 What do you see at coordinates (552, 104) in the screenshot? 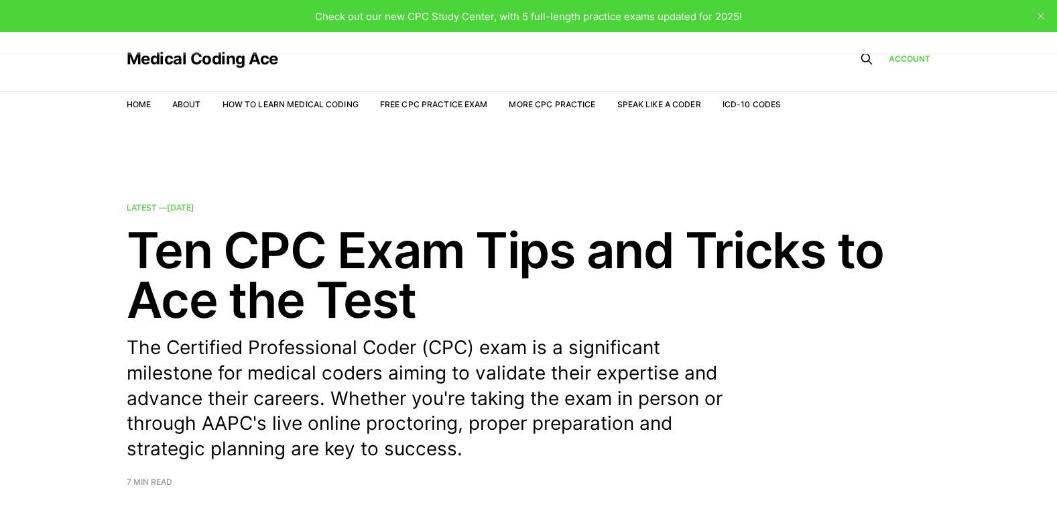
I see `a: More CPC Practice` at bounding box center [552, 104].